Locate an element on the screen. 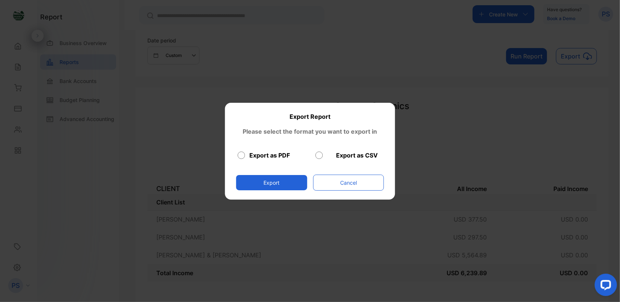 The height and width of the screenshot is (302, 620). button: Export is located at coordinates (272, 182).